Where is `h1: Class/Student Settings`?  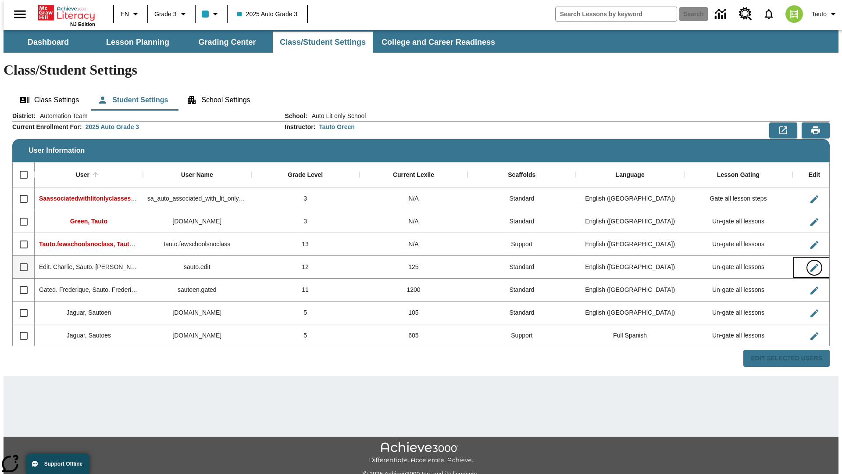
h1: Class/Student Settings is located at coordinates (421, 70).